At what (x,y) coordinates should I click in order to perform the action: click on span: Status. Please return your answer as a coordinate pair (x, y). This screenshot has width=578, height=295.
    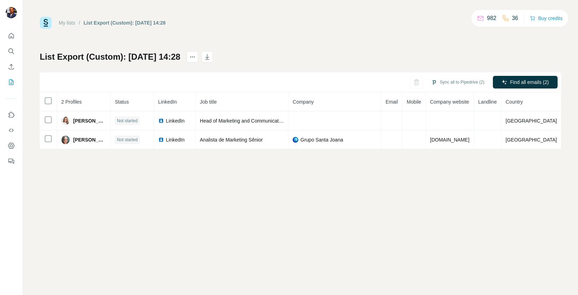
    Looking at the image, I should click on (122, 102).